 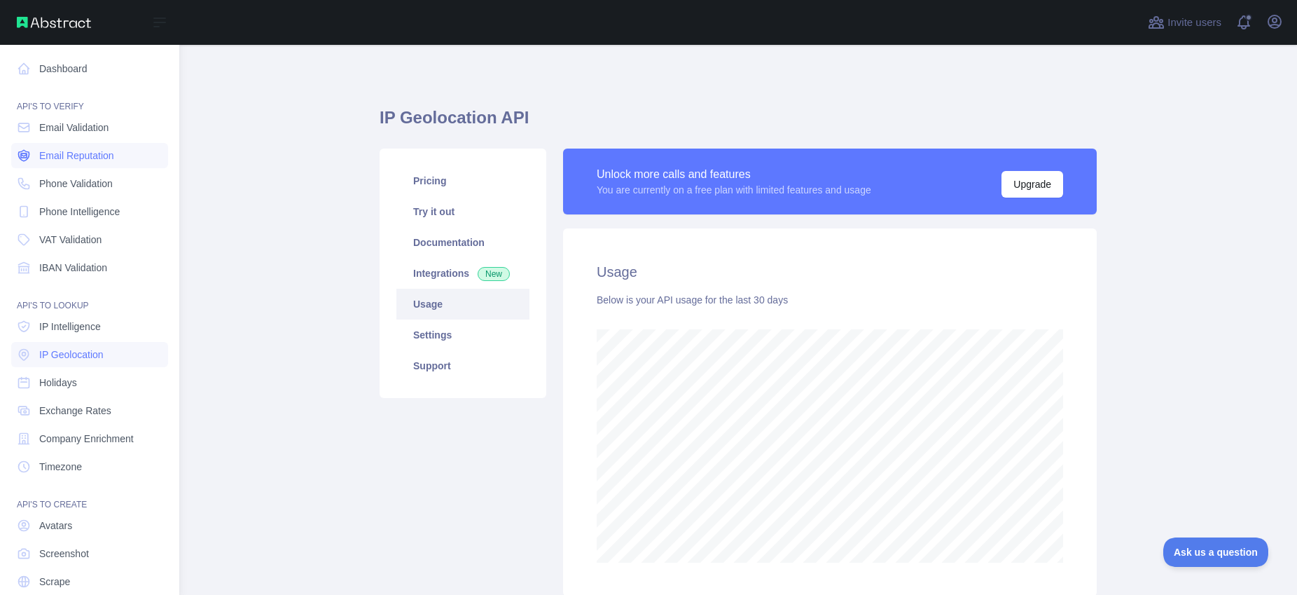 I want to click on span: IP Geolocation, so click(x=71, y=354).